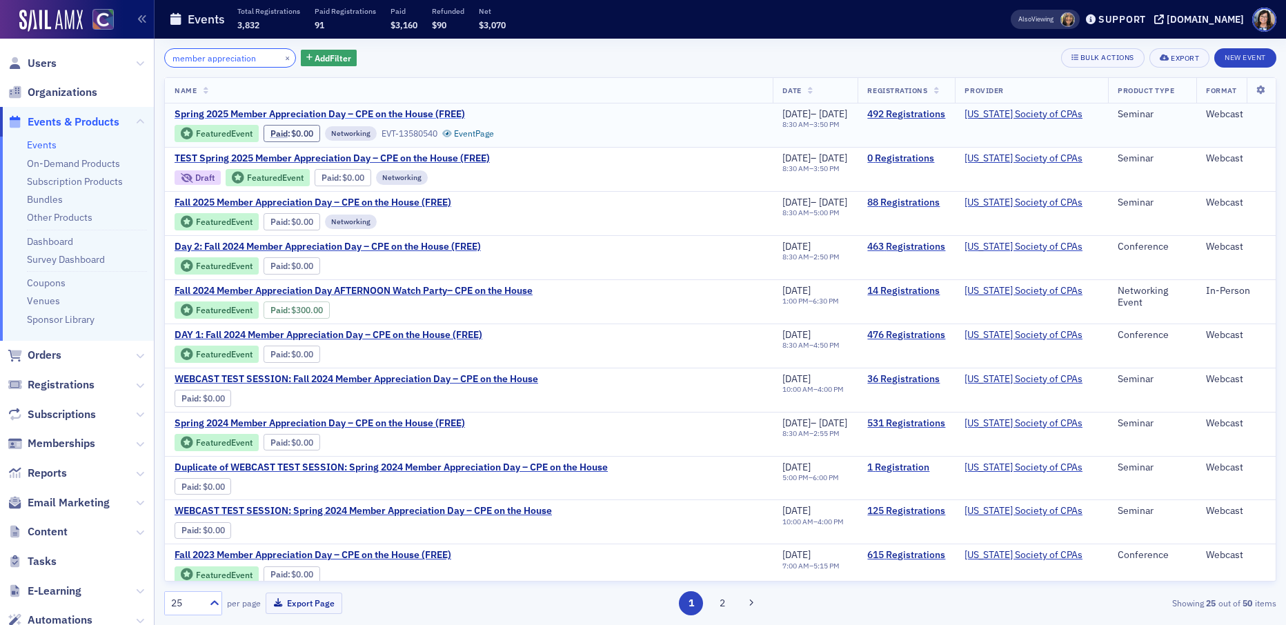 This screenshot has height=625, width=1286. Describe the element at coordinates (1247, 603) in the screenshot. I see `strong: 50` at that location.